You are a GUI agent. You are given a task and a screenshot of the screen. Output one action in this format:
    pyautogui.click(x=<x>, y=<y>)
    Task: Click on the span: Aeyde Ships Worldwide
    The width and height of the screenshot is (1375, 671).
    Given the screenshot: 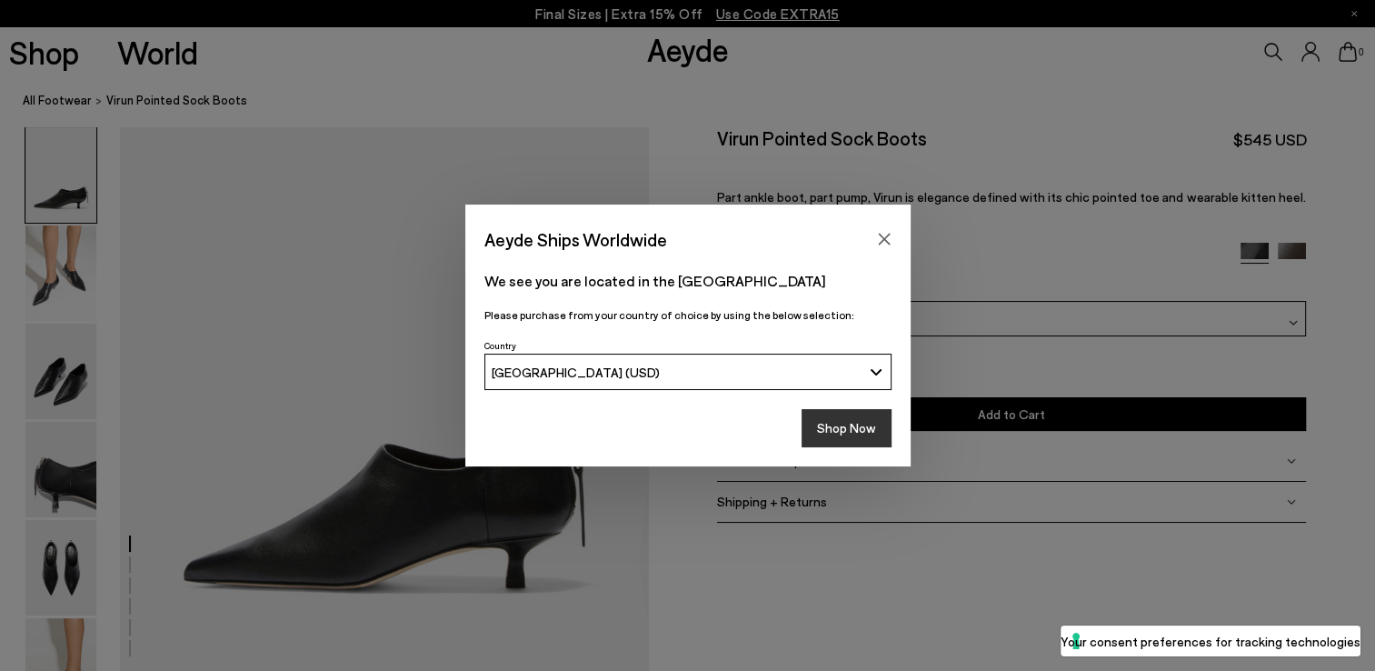 What is the action you would take?
    pyautogui.click(x=575, y=239)
    